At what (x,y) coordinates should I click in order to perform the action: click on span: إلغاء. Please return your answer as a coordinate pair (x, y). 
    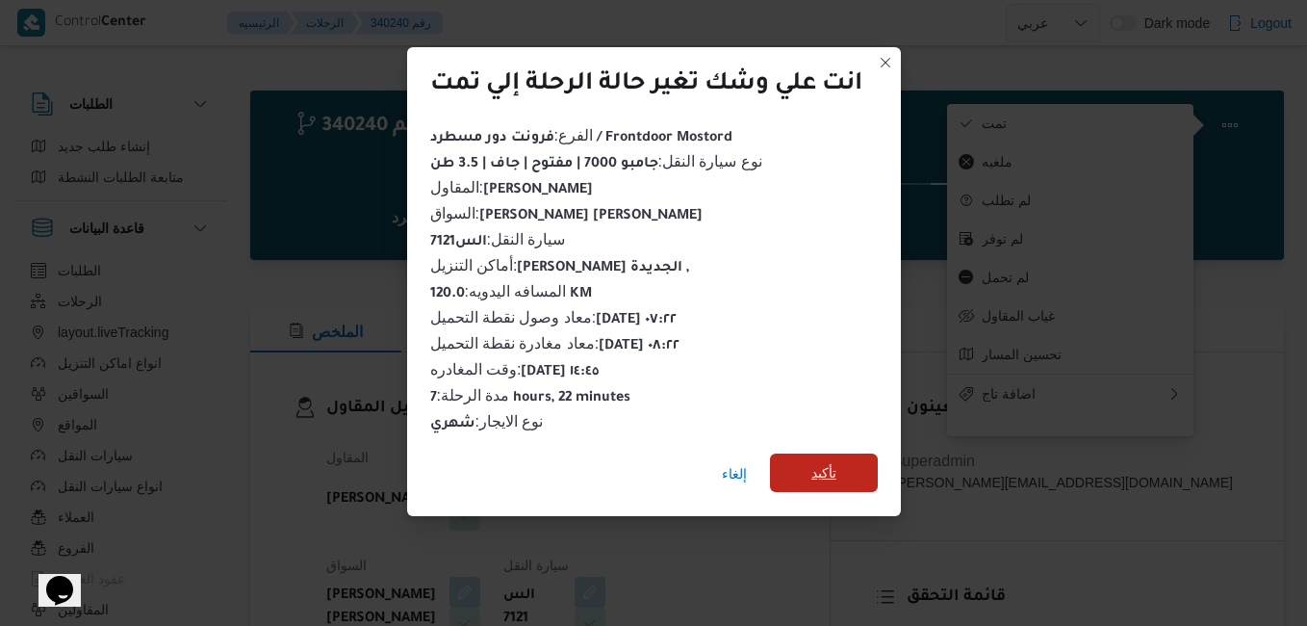
    Looking at the image, I should click on (734, 474).